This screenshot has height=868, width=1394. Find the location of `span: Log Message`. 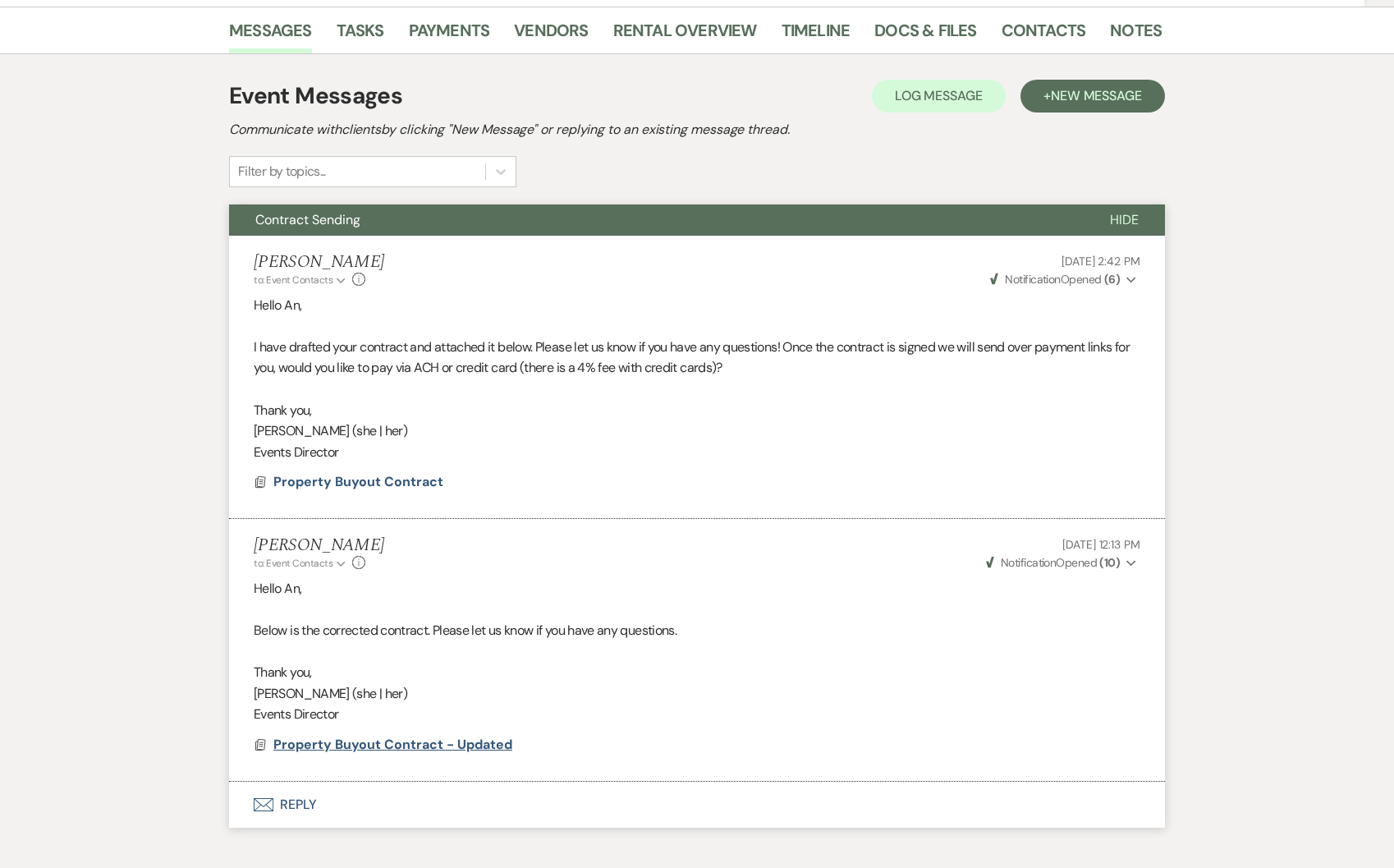

span: Log Message is located at coordinates (939, 96).